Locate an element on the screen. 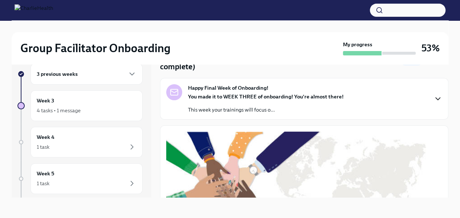  img: CharlieHealth is located at coordinates (34, 10).